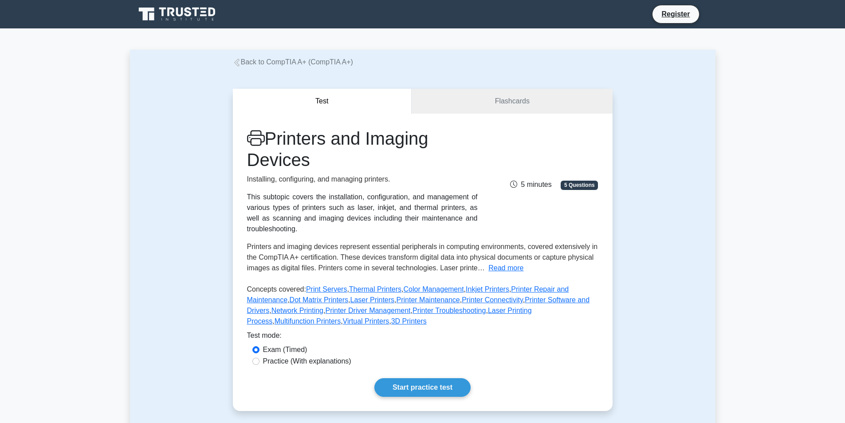 This screenshot has width=845, height=423. What do you see at coordinates (307, 361) in the screenshot?
I see `label: Practice (With explanations)` at bounding box center [307, 361].